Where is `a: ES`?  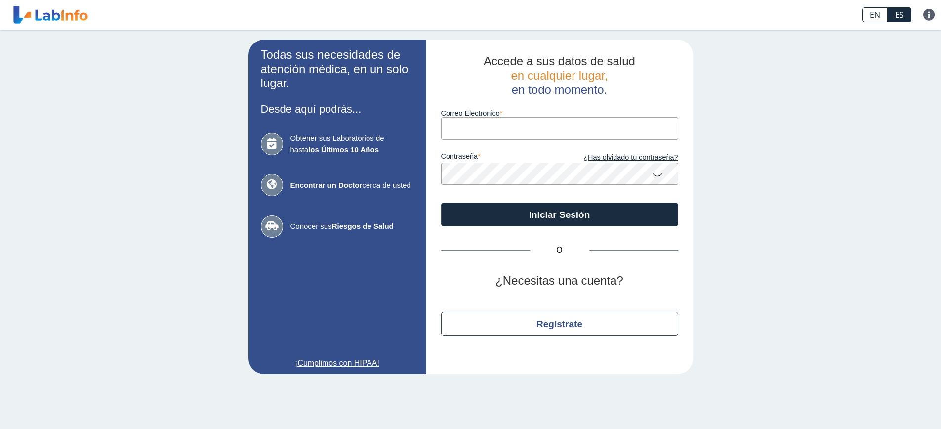 a: ES is located at coordinates (899, 15).